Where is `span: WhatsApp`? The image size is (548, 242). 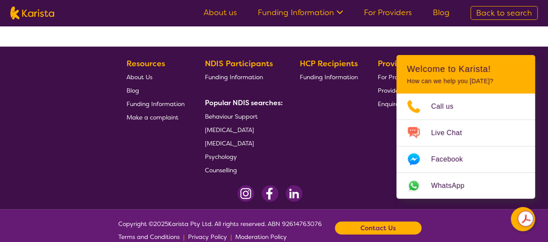
span: WhatsApp is located at coordinates (453, 186).